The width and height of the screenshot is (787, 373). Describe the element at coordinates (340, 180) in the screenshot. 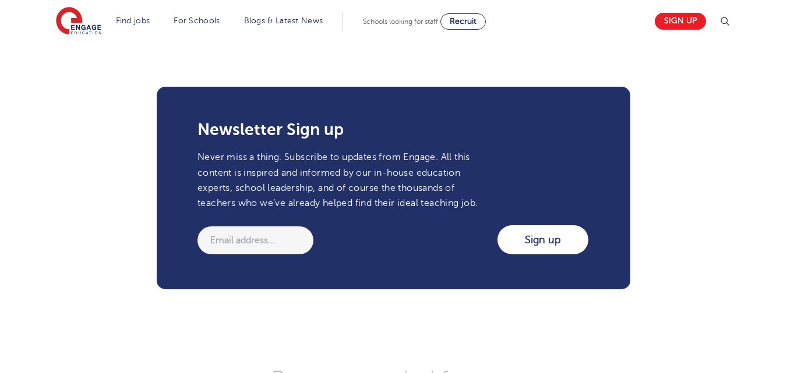

I see `p: Never miss a thing. Subscribe to updates from Engage. All this content is inspired and informed b...` at that location.